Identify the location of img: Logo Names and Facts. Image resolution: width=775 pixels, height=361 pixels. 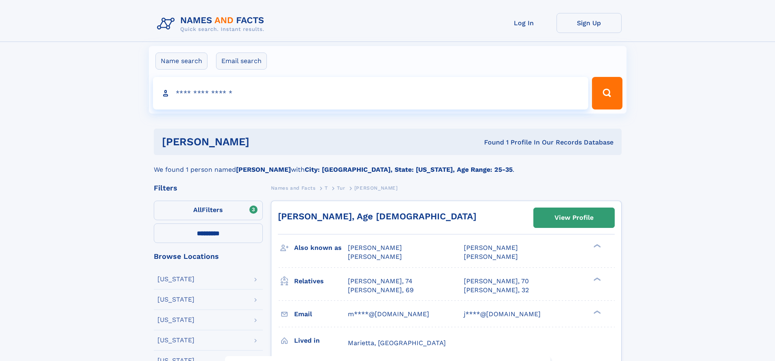
(212, 24).